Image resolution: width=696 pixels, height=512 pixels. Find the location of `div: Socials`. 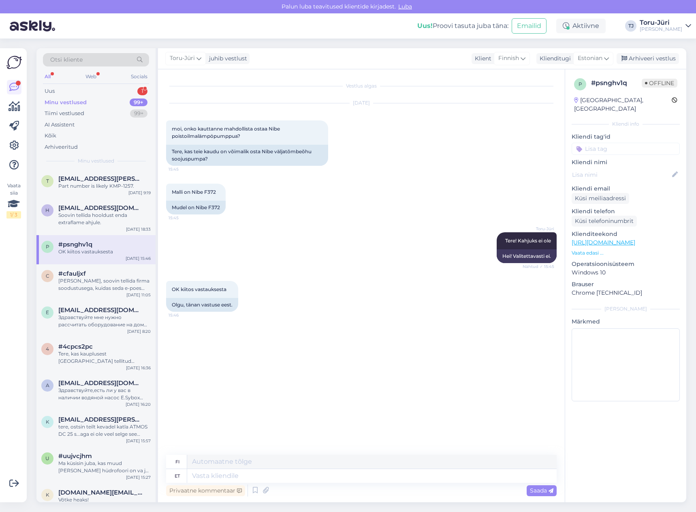

div: Socials is located at coordinates (139, 77).